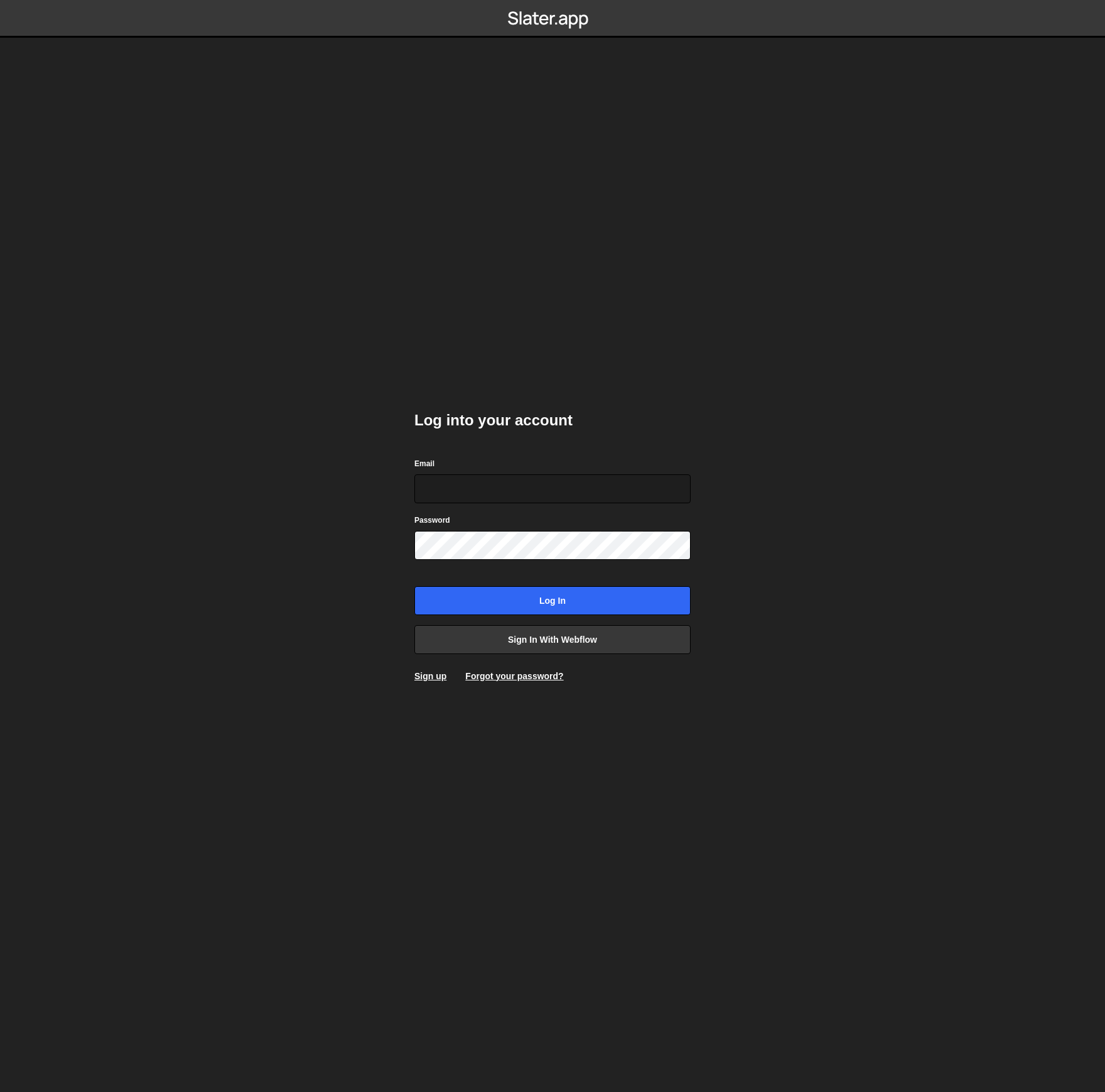 This screenshot has height=1092, width=1105. Describe the element at coordinates (553, 601) in the screenshot. I see `input: Log in` at that location.